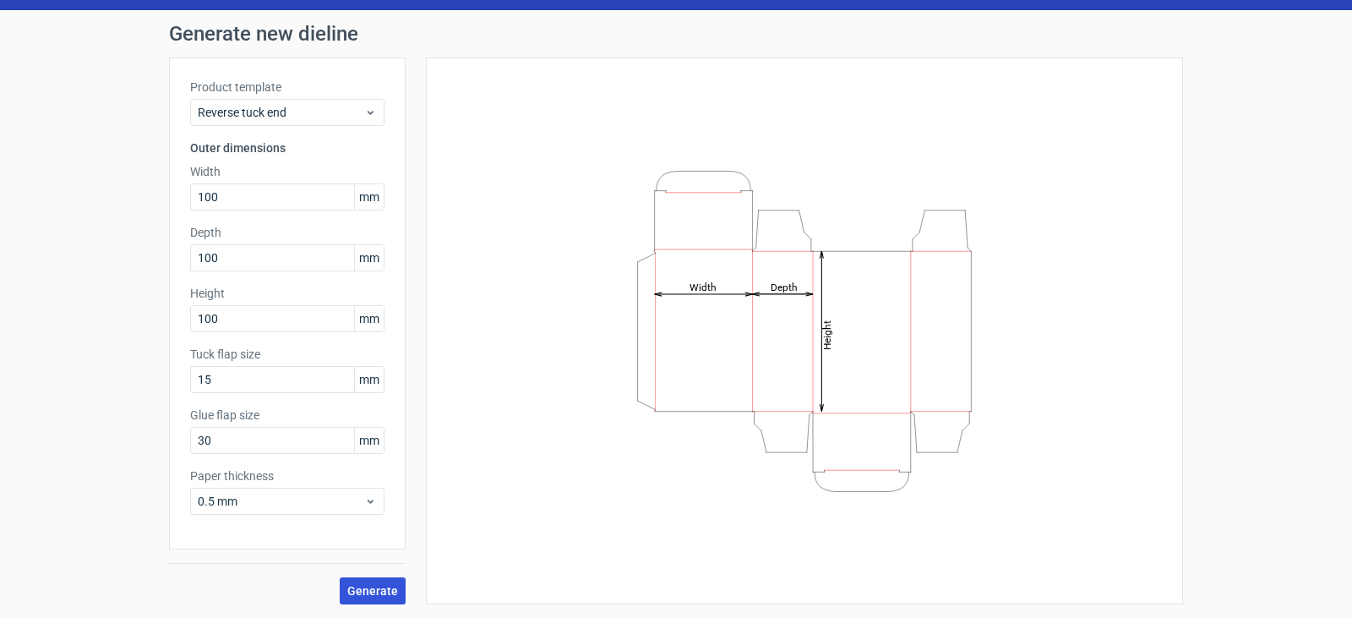 Image resolution: width=1352 pixels, height=618 pixels. Describe the element at coordinates (287, 476) in the screenshot. I see `label: Paper thickness` at that location.